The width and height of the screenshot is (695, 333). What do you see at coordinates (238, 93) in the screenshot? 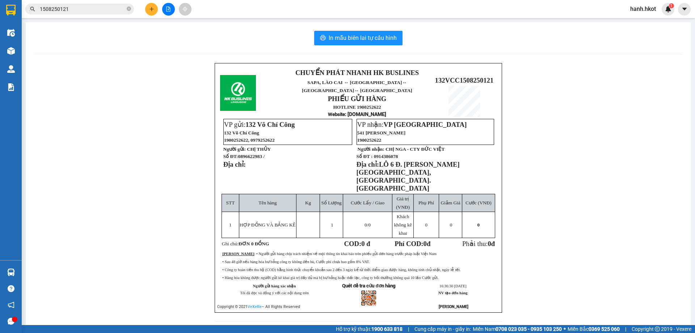
I see `img: logo` at bounding box center [238, 93].